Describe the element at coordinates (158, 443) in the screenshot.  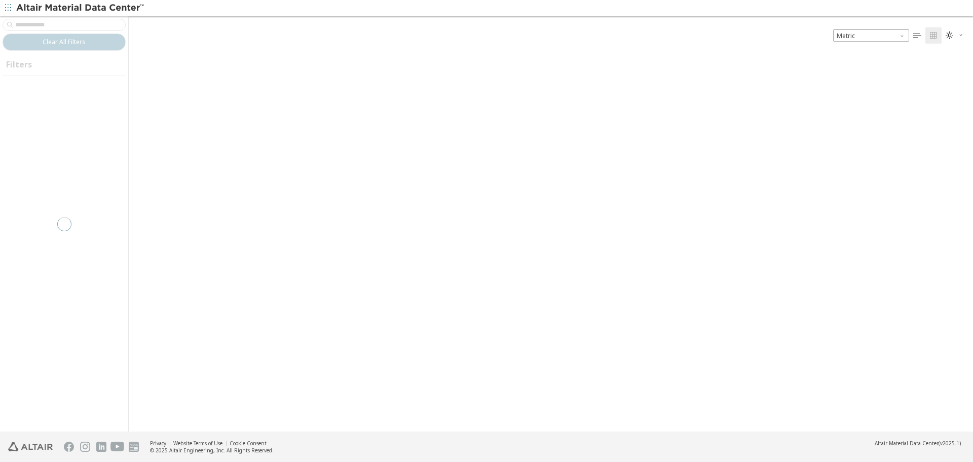
I see `a: Privacy` at that location.